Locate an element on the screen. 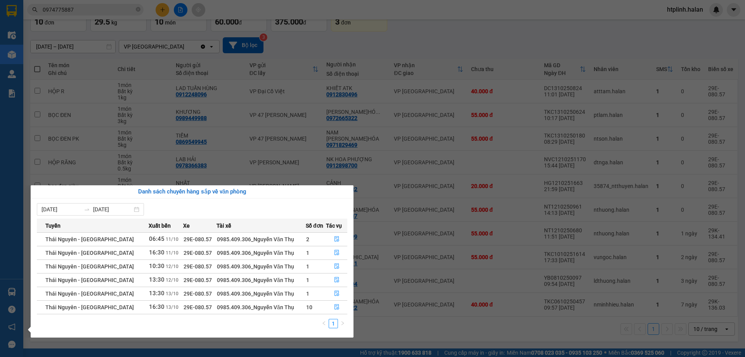 This screenshot has width=745, height=357. span: 06:45 is located at coordinates (157, 239).